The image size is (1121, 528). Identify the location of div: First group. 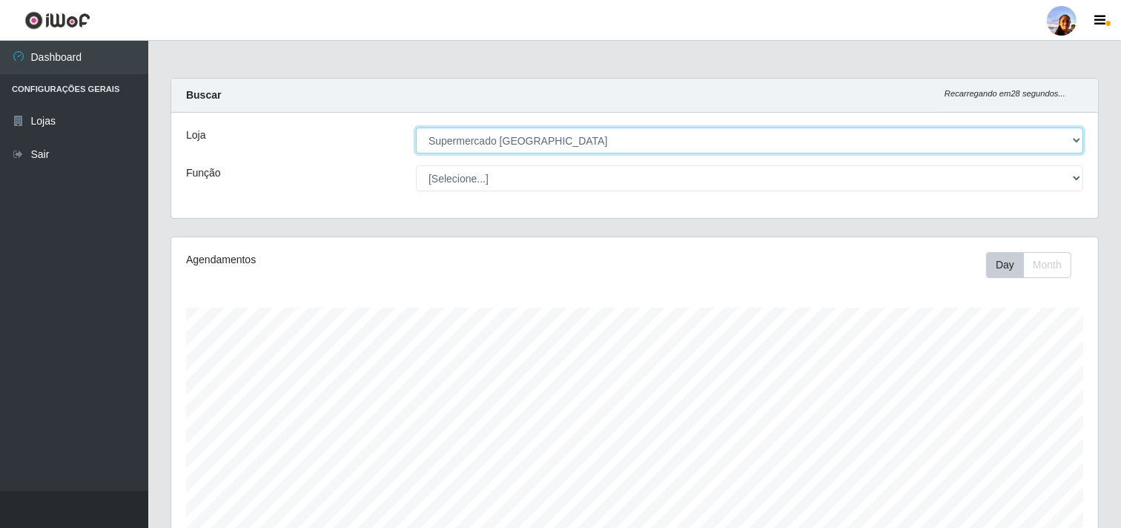
(1029, 265).